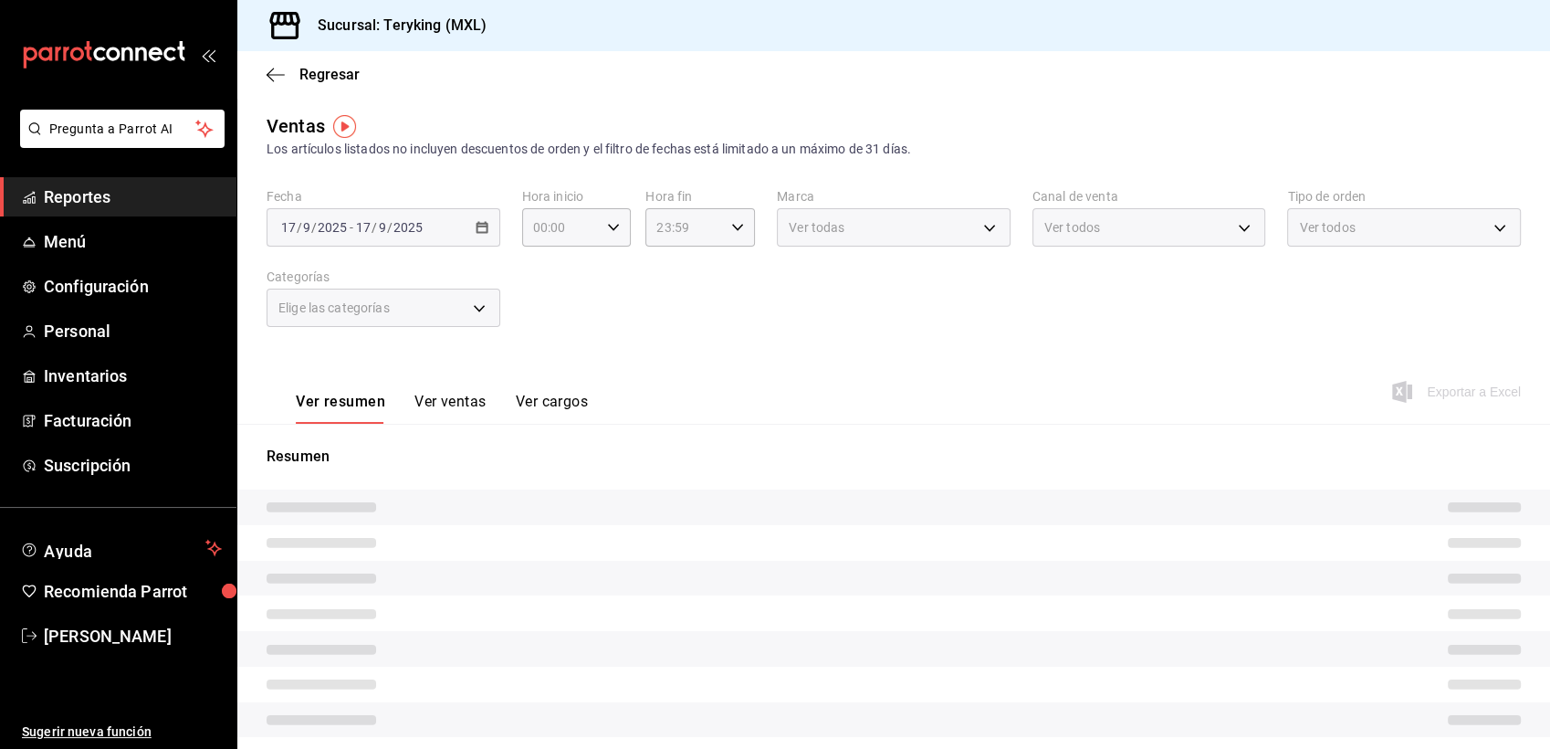 The height and width of the screenshot is (749, 1550). Describe the element at coordinates (121, 731) in the screenshot. I see `span: Sugerir nueva función` at that location.